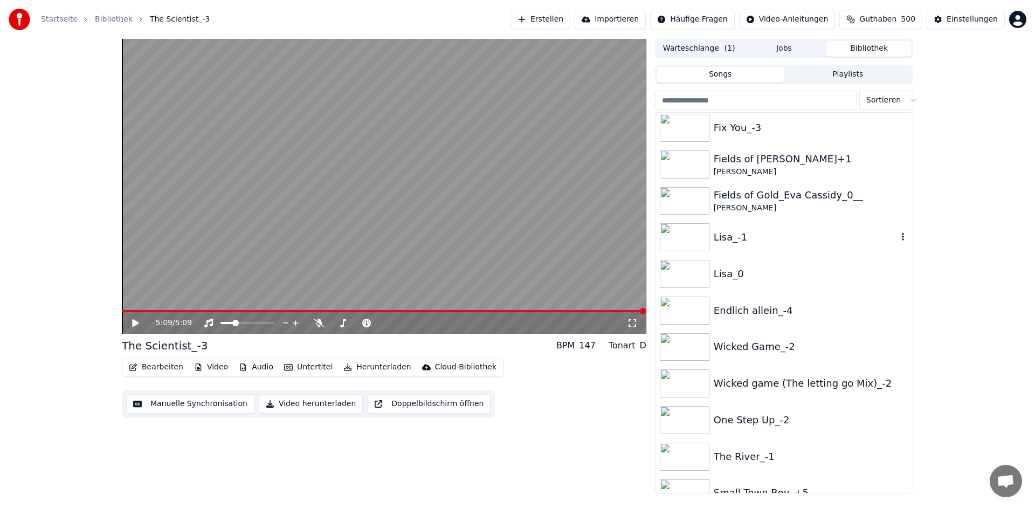  What do you see at coordinates (811, 195) in the screenshot?
I see `div: Fields of Gold_Eva Cassidy_0__` at bounding box center [811, 195].